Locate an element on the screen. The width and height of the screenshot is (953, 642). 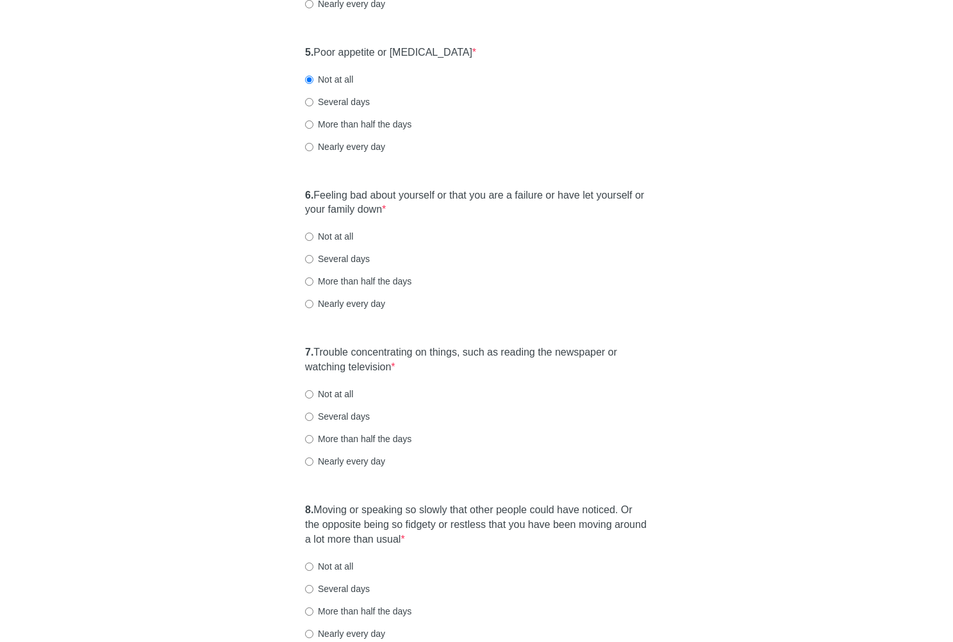
strong: 6. is located at coordinates (309, 195).